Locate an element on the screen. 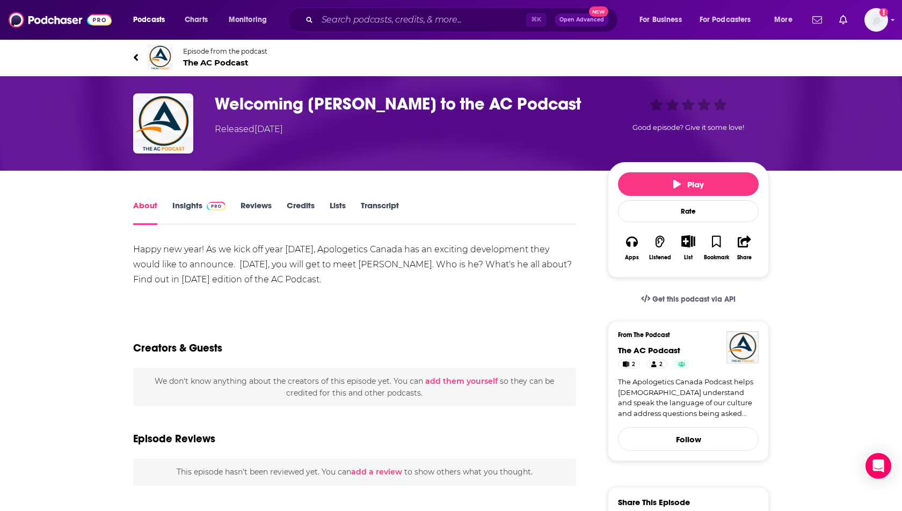 This screenshot has height=511, width=902. span: Get this podcast via API is located at coordinates (694, 299).